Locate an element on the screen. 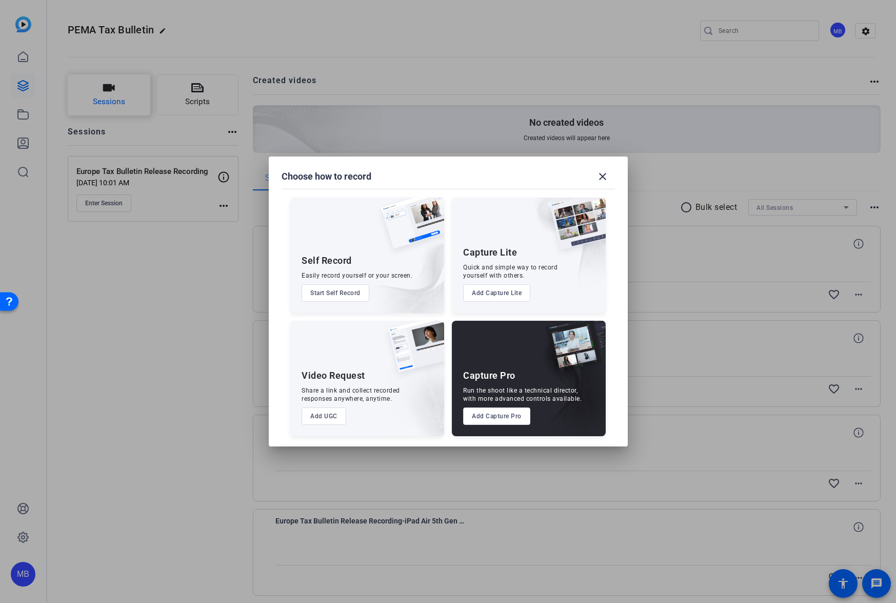  button: Add Capture Lite is located at coordinates (497, 293).